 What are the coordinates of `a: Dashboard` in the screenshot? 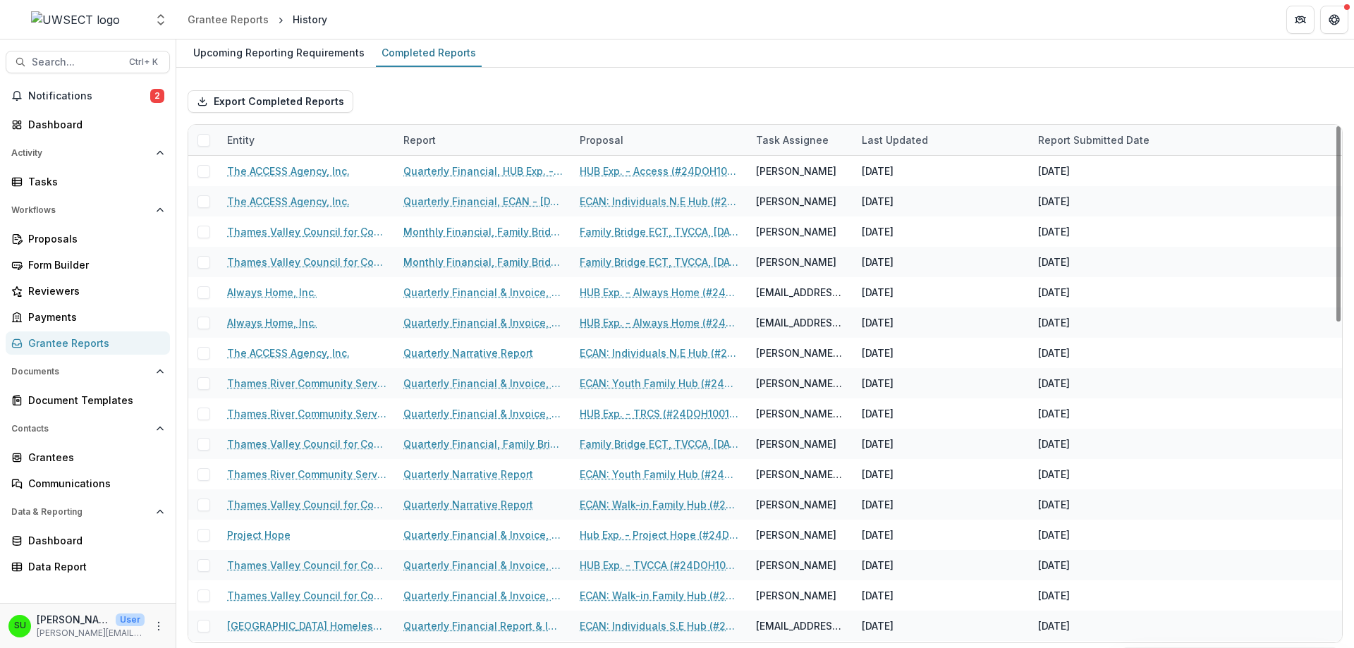 It's located at (87, 124).